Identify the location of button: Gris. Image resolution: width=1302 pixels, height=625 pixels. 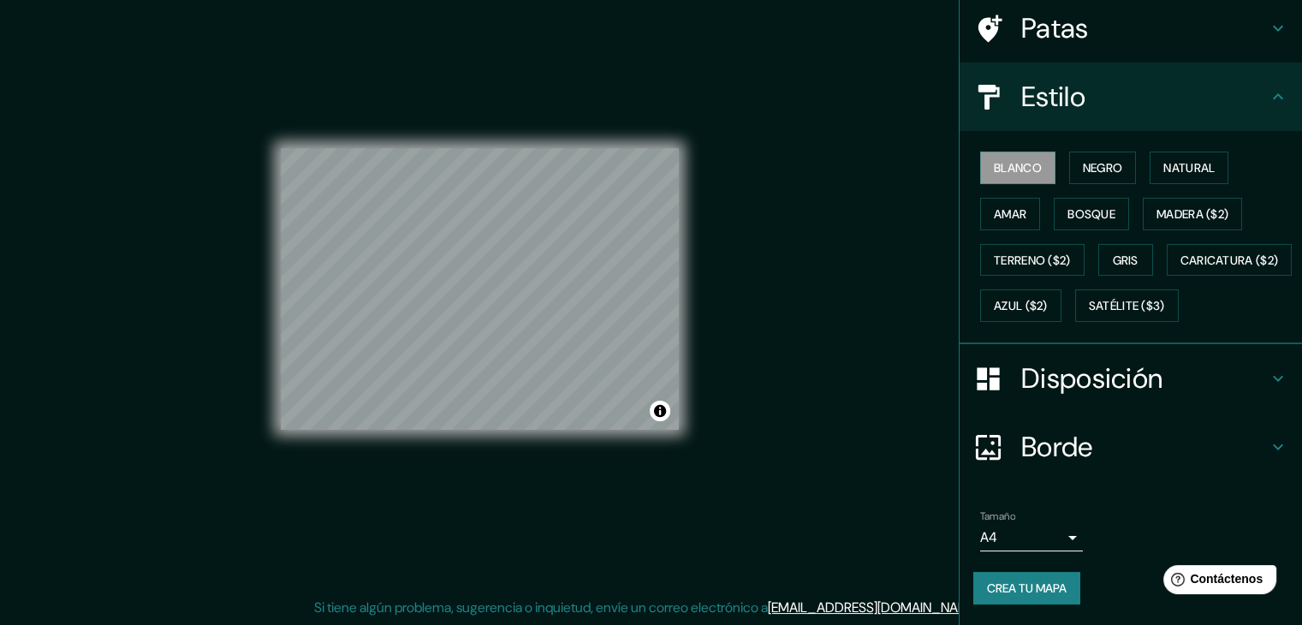
(1126, 260).